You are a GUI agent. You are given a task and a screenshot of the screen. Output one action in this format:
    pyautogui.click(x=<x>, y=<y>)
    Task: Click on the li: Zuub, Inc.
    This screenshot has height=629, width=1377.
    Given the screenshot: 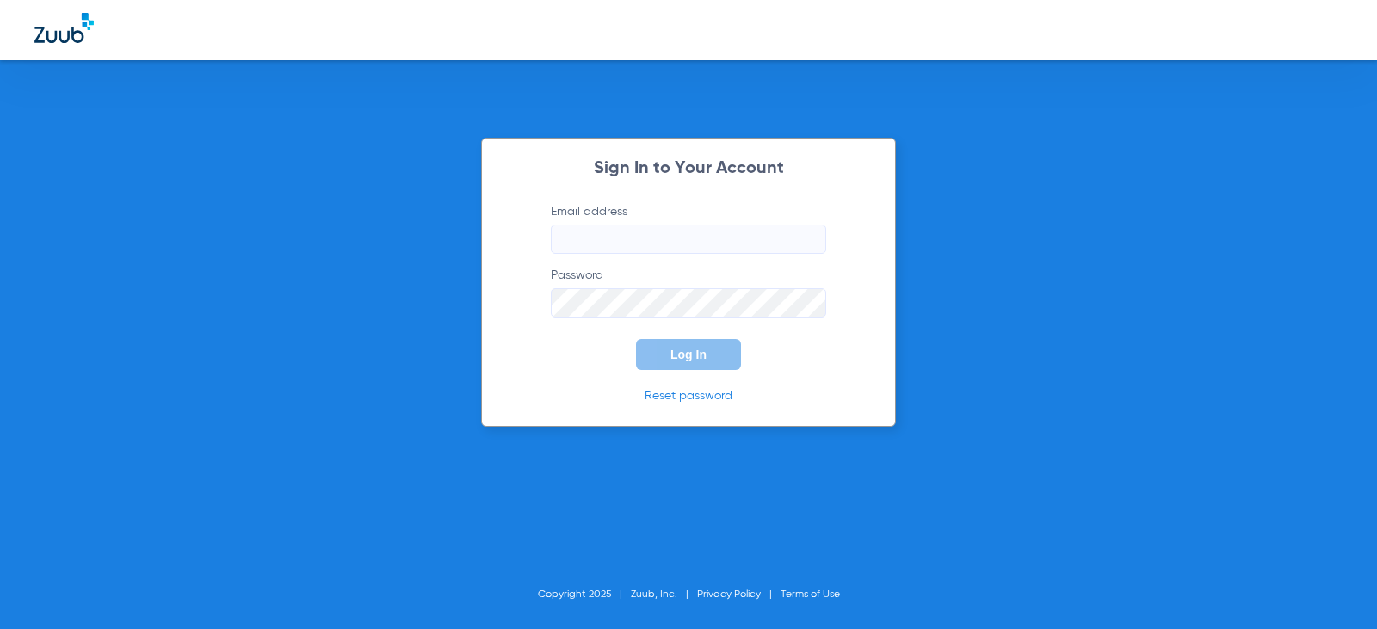 What is the action you would take?
    pyautogui.click(x=663, y=595)
    